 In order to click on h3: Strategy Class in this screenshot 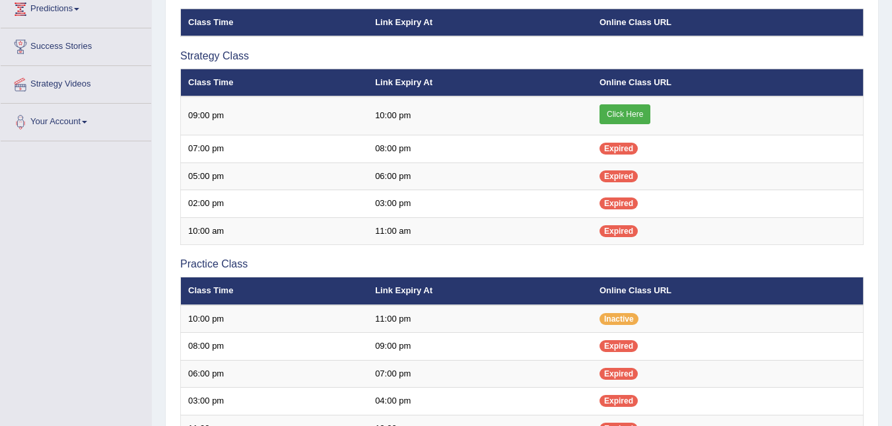, I will do `click(522, 56)`.